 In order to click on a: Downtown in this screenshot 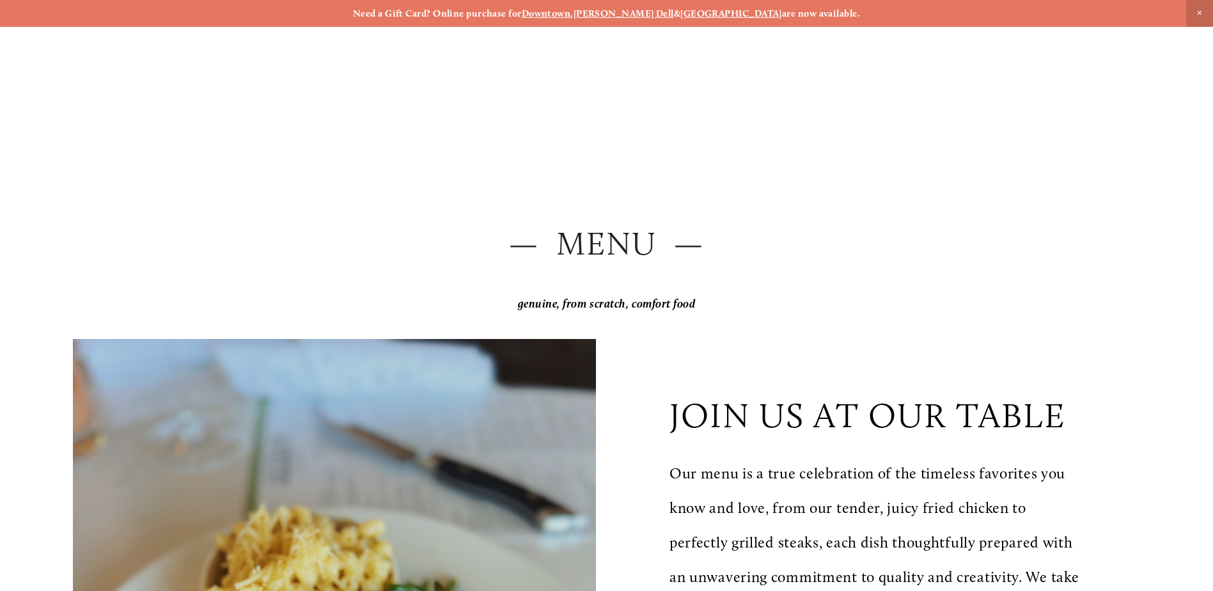, I will do `click(546, 13)`.